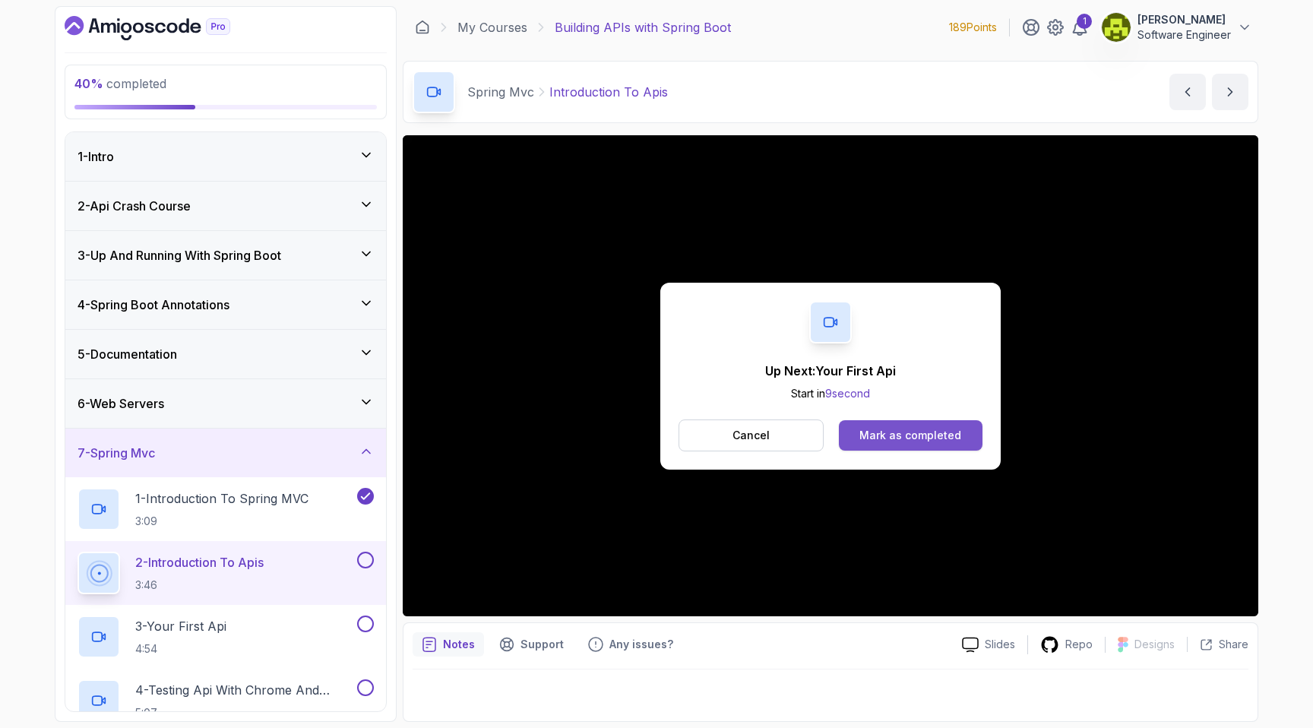 This screenshot has height=728, width=1313. I want to click on p: Introduction To Apis, so click(609, 92).